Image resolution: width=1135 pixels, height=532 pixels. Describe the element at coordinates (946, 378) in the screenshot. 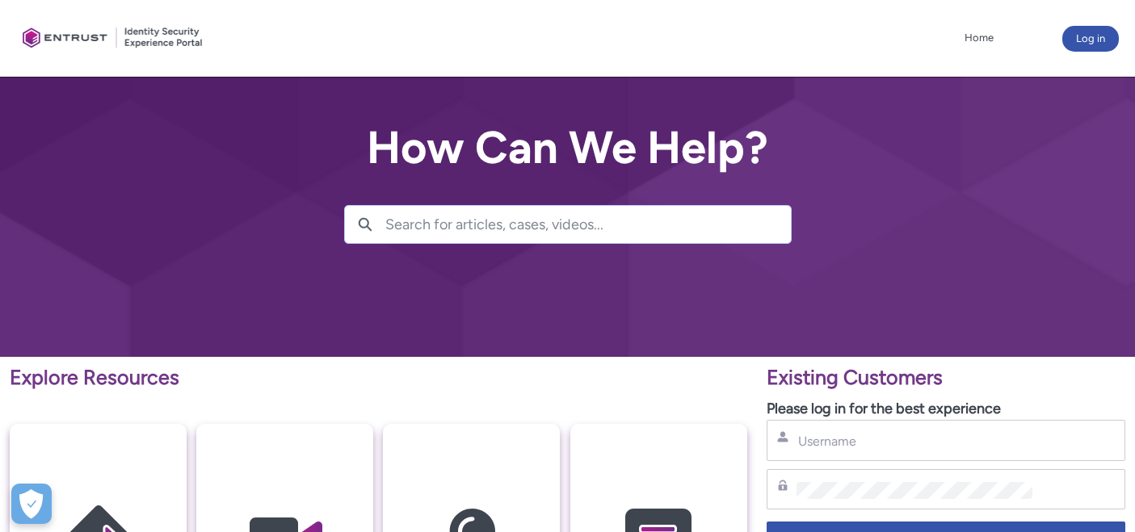

I see `p: Existing Customers` at that location.